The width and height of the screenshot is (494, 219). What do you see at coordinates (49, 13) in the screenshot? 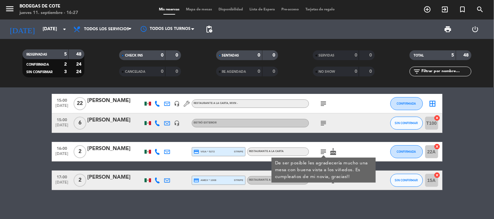
I see `div: jueves 11. septiembre - 16:27` at bounding box center [49, 13].